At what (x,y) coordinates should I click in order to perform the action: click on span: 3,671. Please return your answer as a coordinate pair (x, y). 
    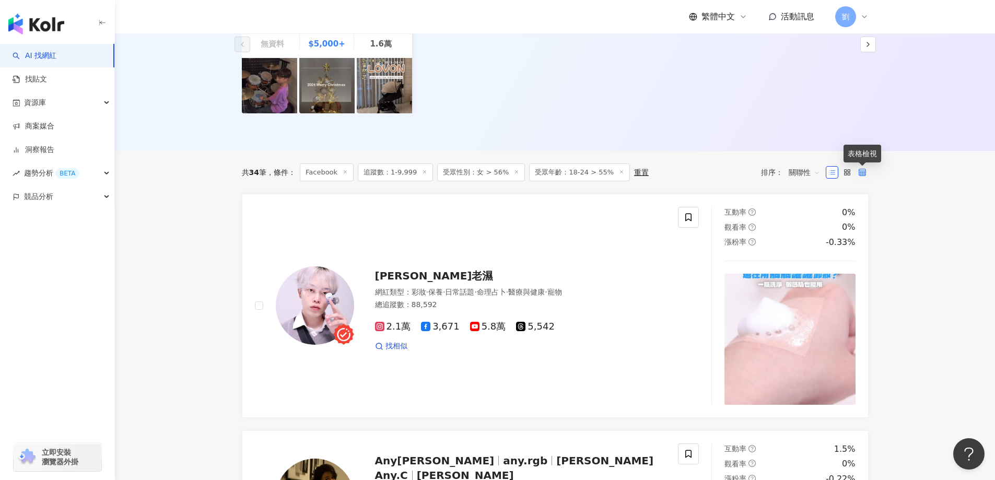
    Looking at the image, I should click on (441, 327).